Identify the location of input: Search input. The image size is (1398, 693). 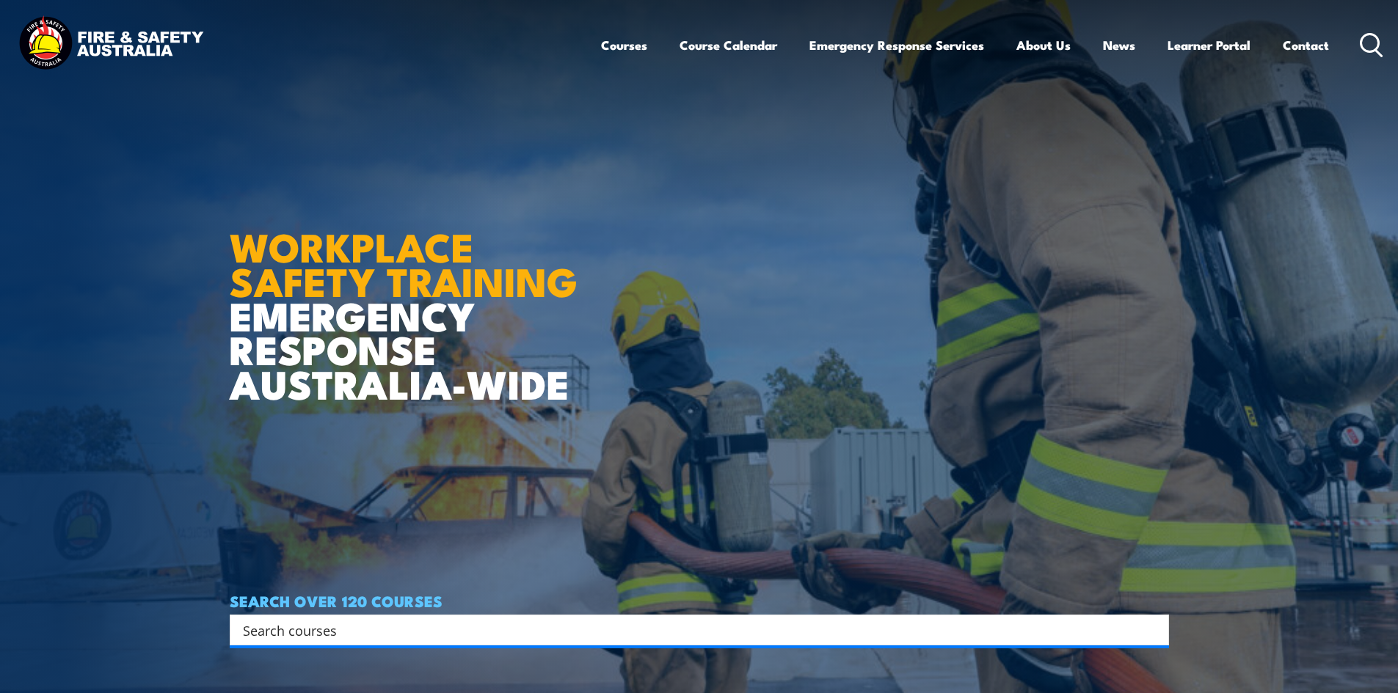
(690, 630).